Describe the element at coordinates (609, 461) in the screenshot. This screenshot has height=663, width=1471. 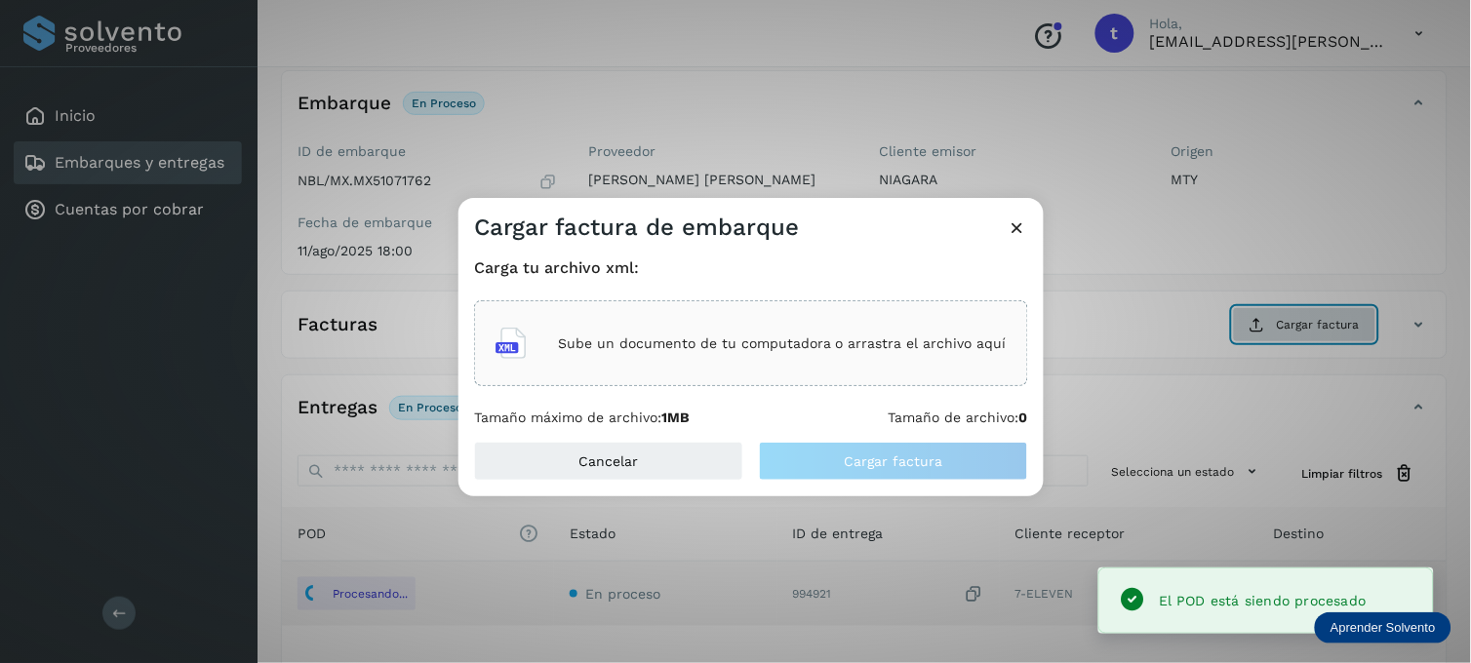
I see `span: Cancelar` at that location.